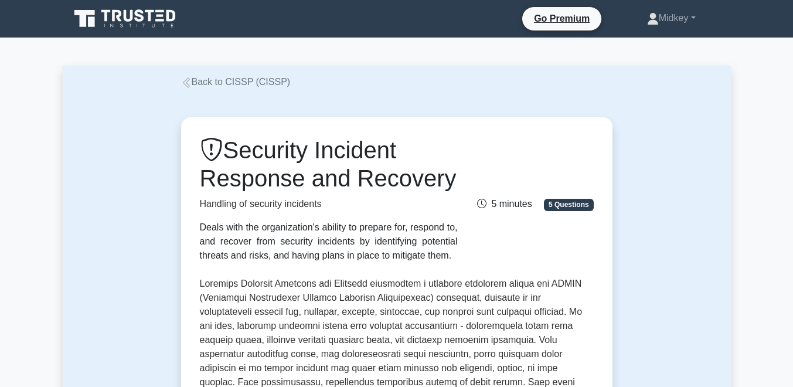 This screenshot has height=387, width=793. I want to click on span: 5 minutes, so click(504, 203).